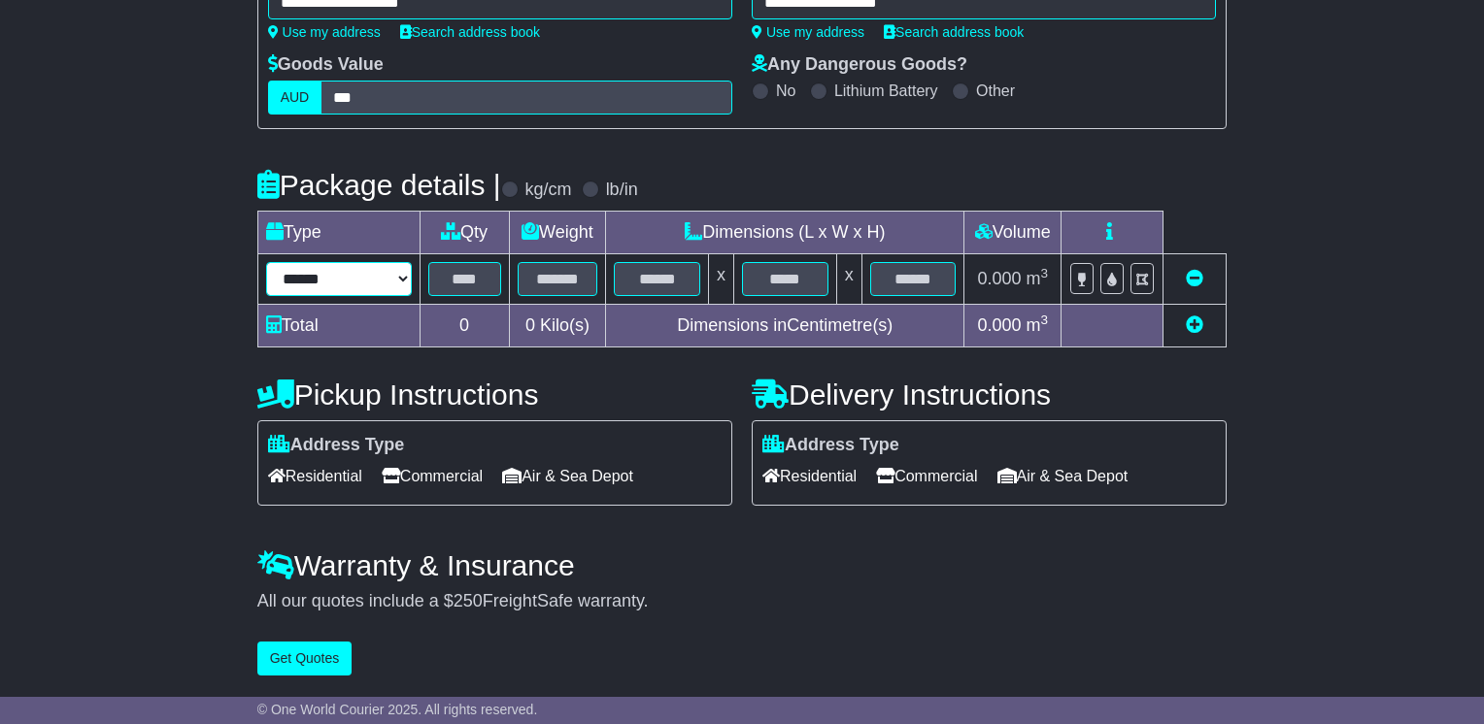 Image resolution: width=1484 pixels, height=724 pixels. I want to click on button: Get Quotes, so click(305, 658).